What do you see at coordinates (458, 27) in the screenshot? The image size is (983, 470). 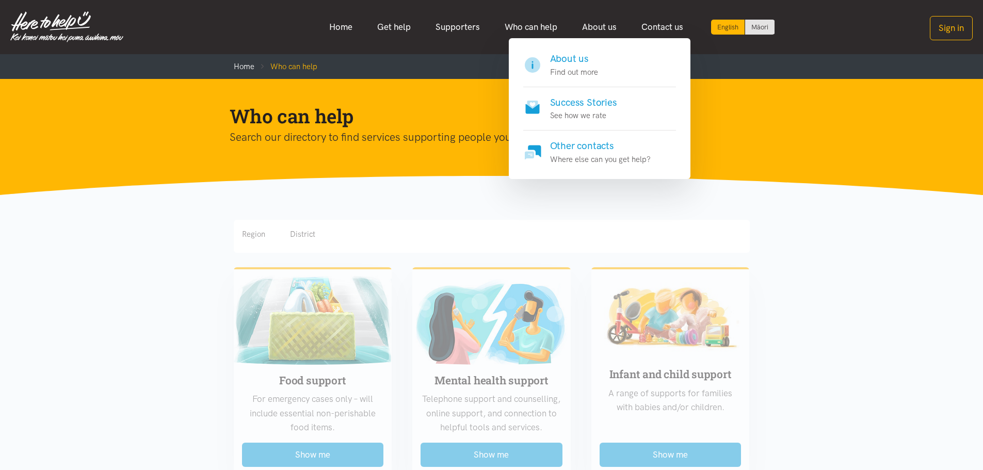 I see `a: Supporters` at bounding box center [458, 27].